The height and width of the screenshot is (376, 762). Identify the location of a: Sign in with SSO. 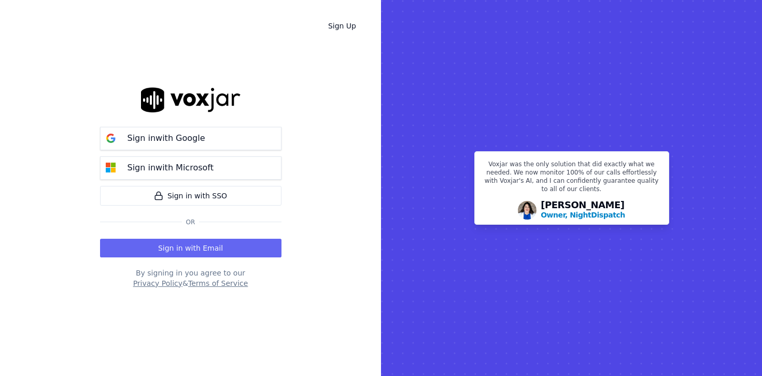
(191, 196).